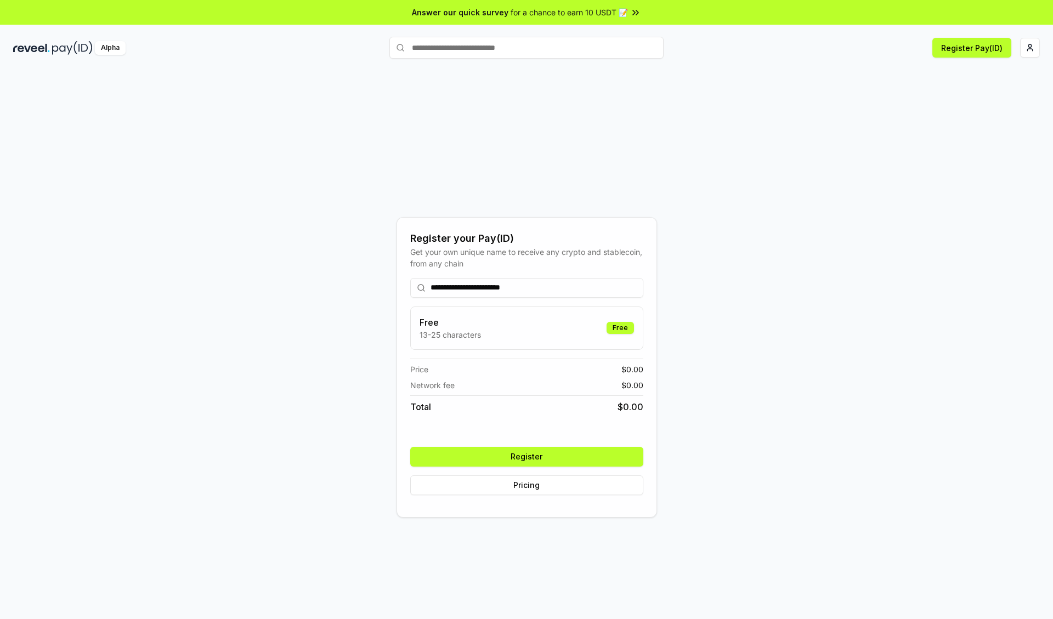  Describe the element at coordinates (527, 239) in the screenshot. I see `div: Register your Pay(ID)` at that location.